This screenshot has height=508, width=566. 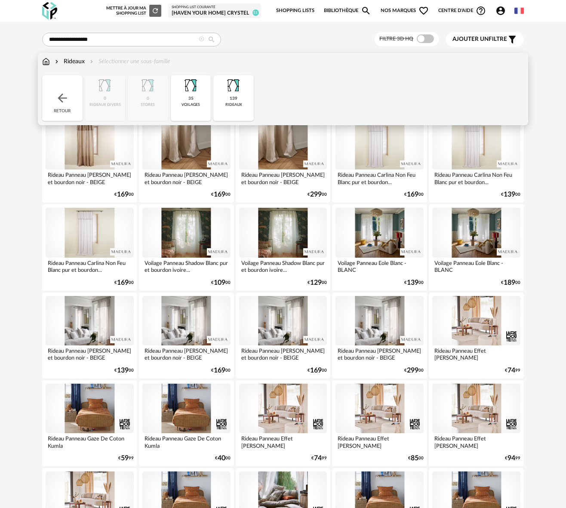 I want to click on a: Rideau Panneau Gaze De Coton Kumla €5999, so click(x=89, y=423).